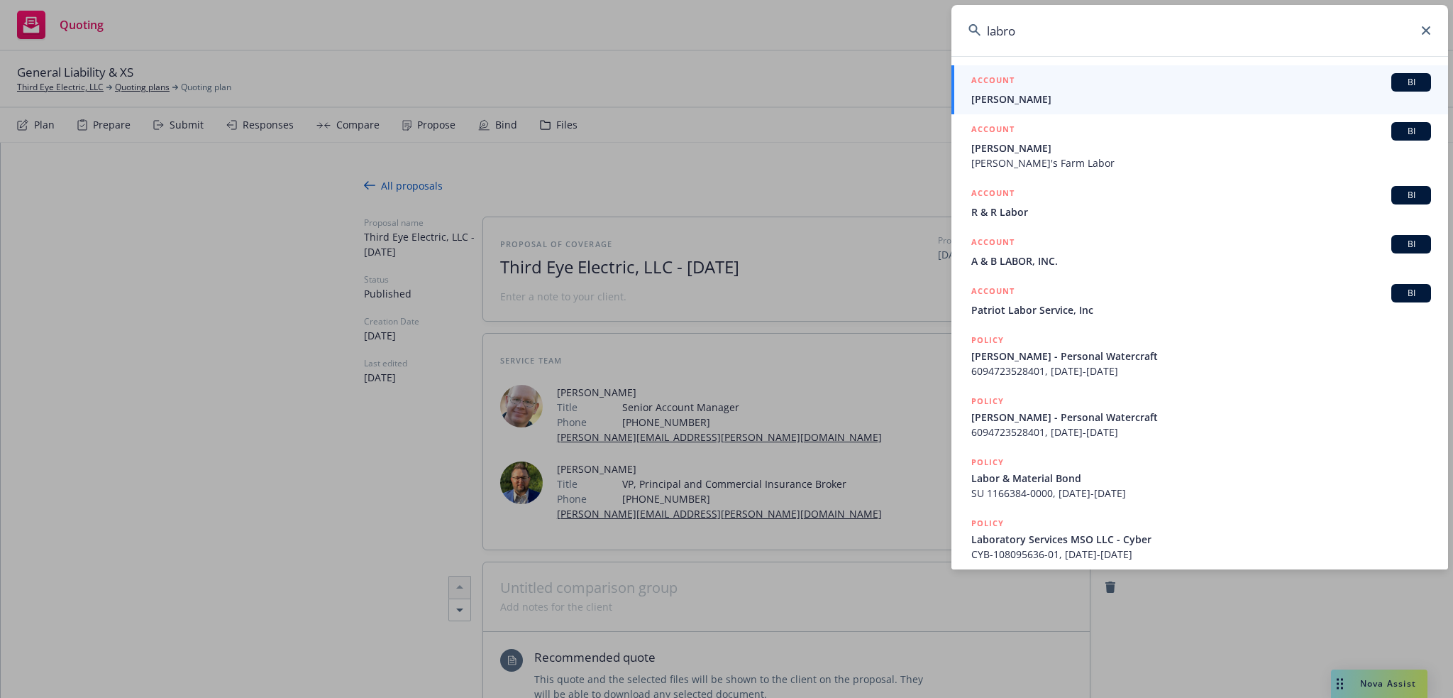 The image size is (1453, 698). What do you see at coordinates (1201, 260) in the screenshot?
I see `span: A & B LABOR, INC.` at bounding box center [1201, 260].